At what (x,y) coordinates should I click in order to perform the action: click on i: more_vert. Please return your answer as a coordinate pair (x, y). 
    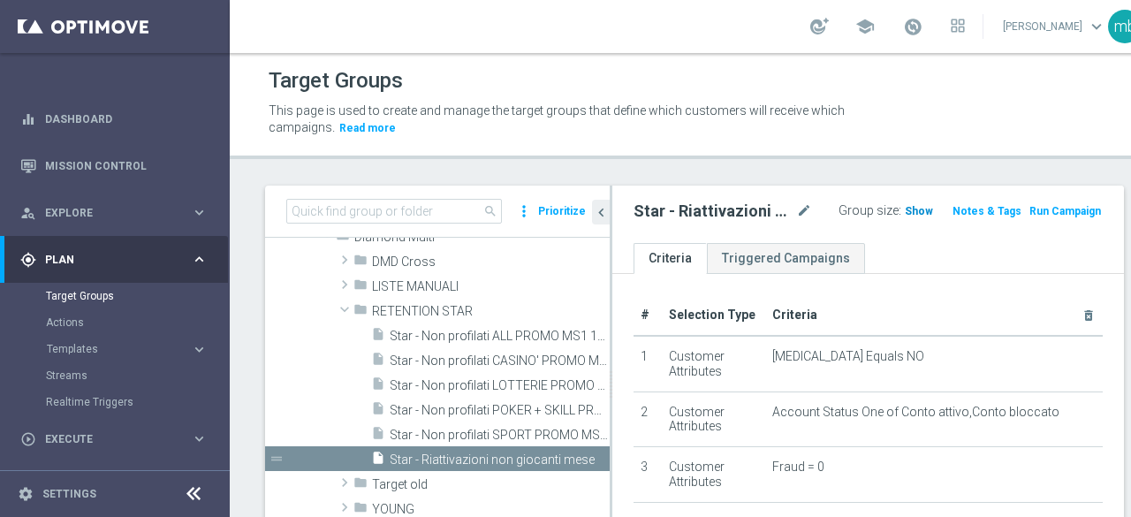
    Looking at the image, I should click on (524, 211).